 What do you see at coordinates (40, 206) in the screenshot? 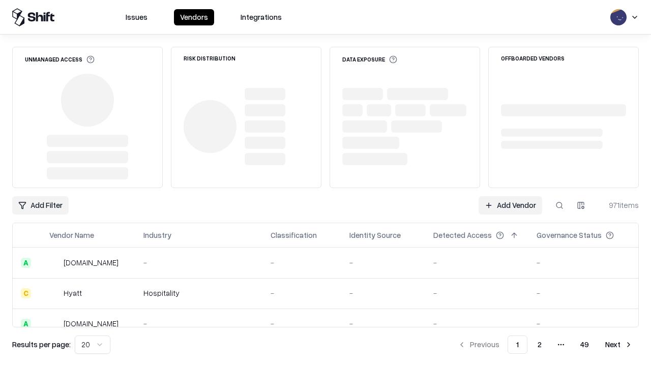
I see `button: Add Filter` at bounding box center [40, 206].